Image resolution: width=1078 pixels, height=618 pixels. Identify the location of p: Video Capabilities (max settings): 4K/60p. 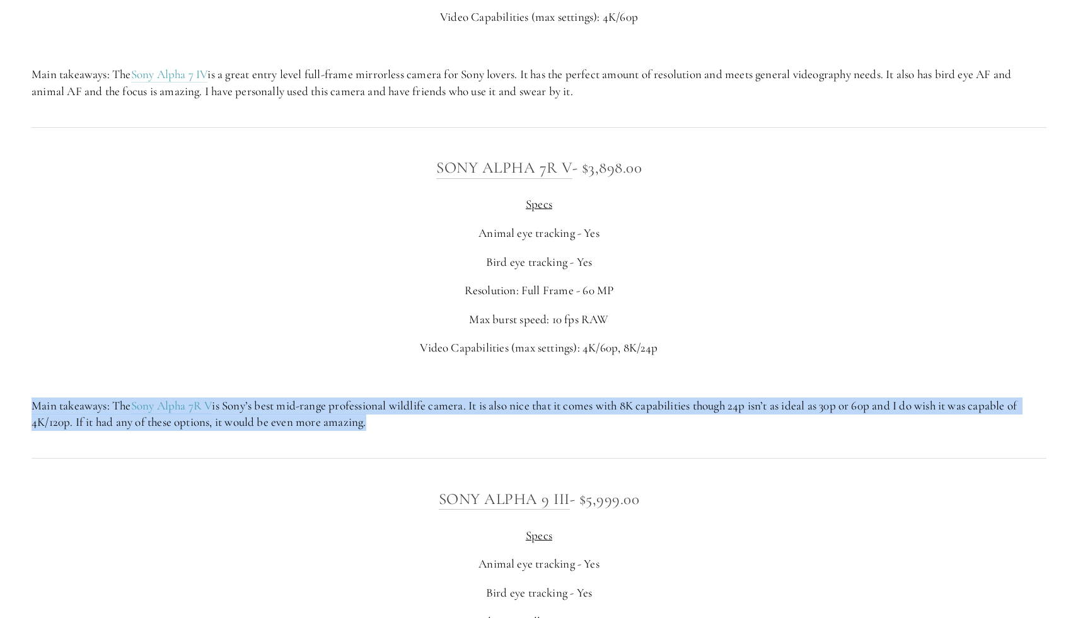
(539, 17).